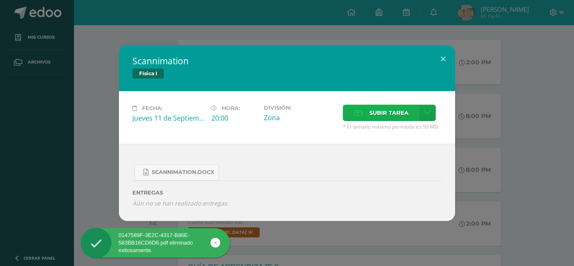 The width and height of the screenshot is (574, 266). What do you see at coordinates (234, 118) in the screenshot?
I see `div: 20:00` at bounding box center [234, 118].